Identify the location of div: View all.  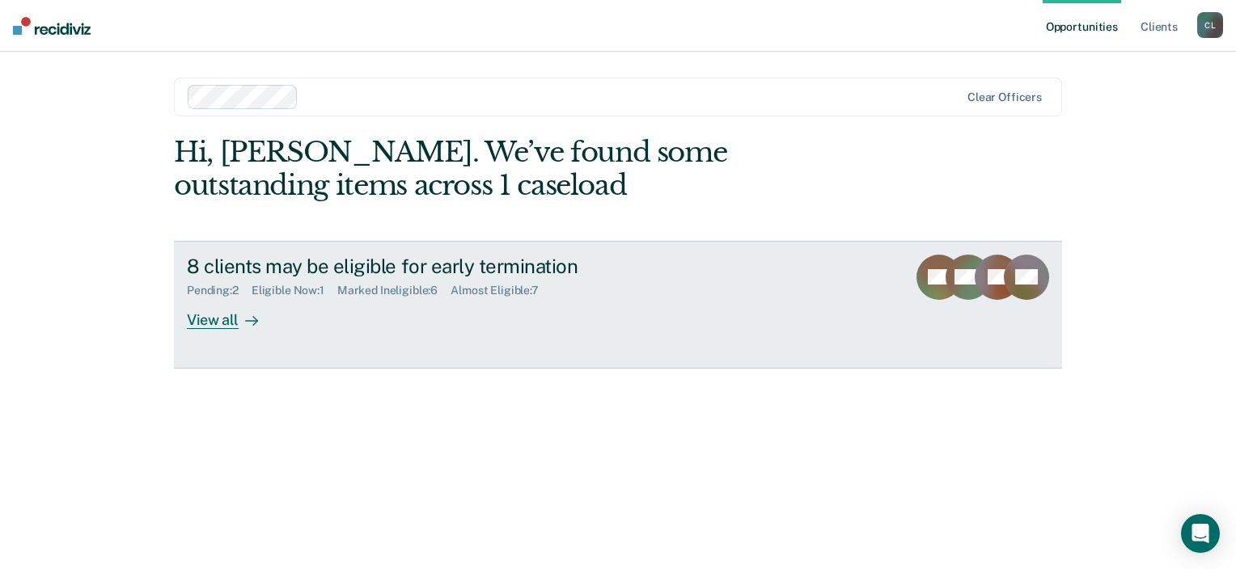
(232, 313).